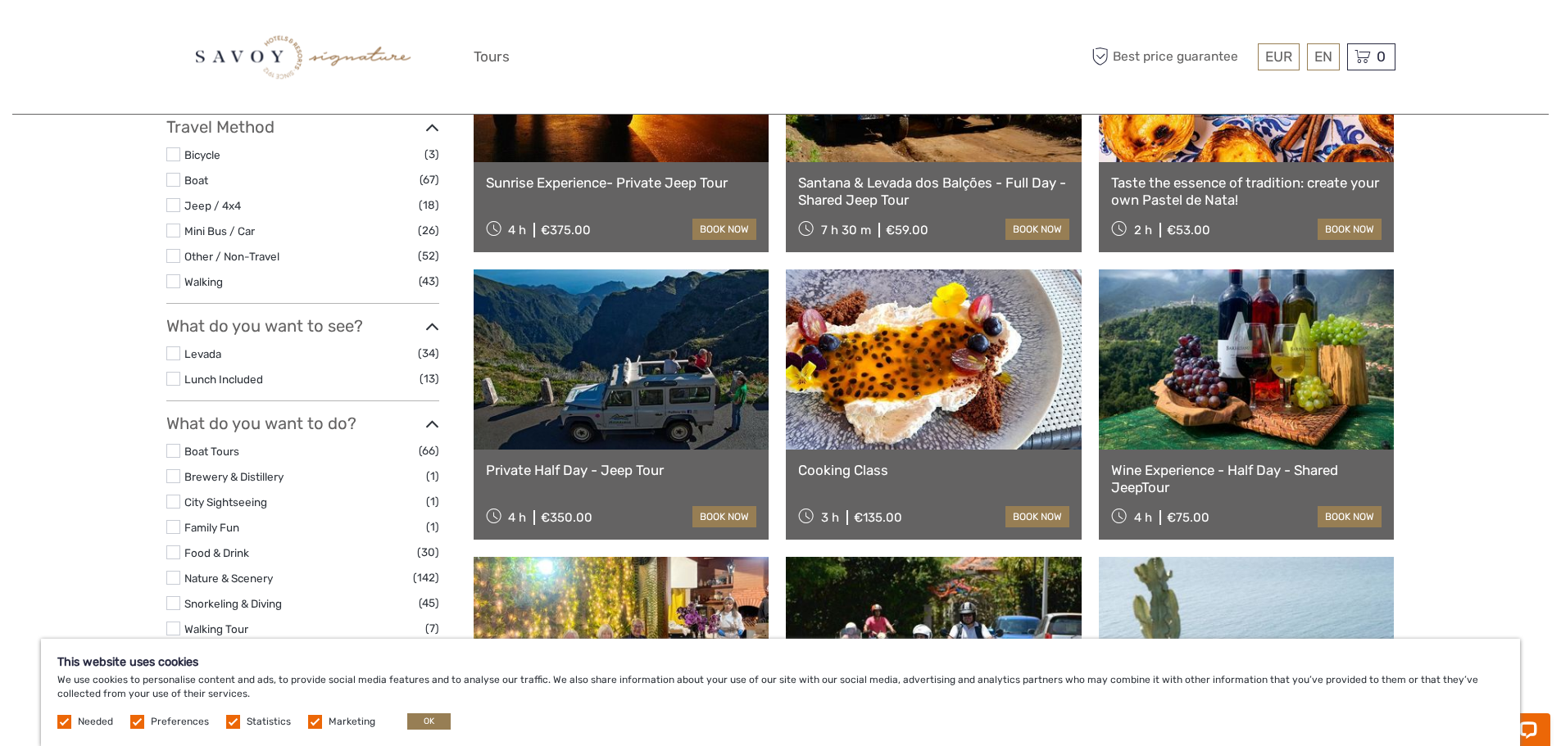 The width and height of the screenshot is (1561, 746). I want to click on span: (142), so click(426, 578).